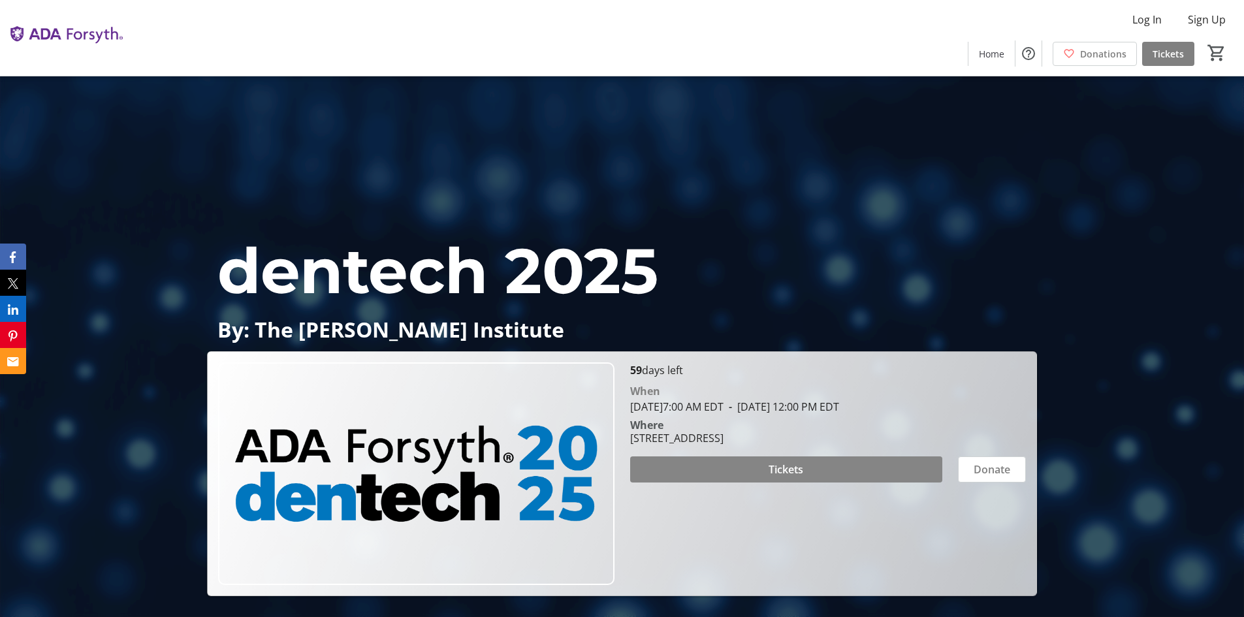 This screenshot has width=1244, height=617. Describe the element at coordinates (66, 38) in the screenshot. I see `img: The ADA Forsyth Institute's Logo` at that location.